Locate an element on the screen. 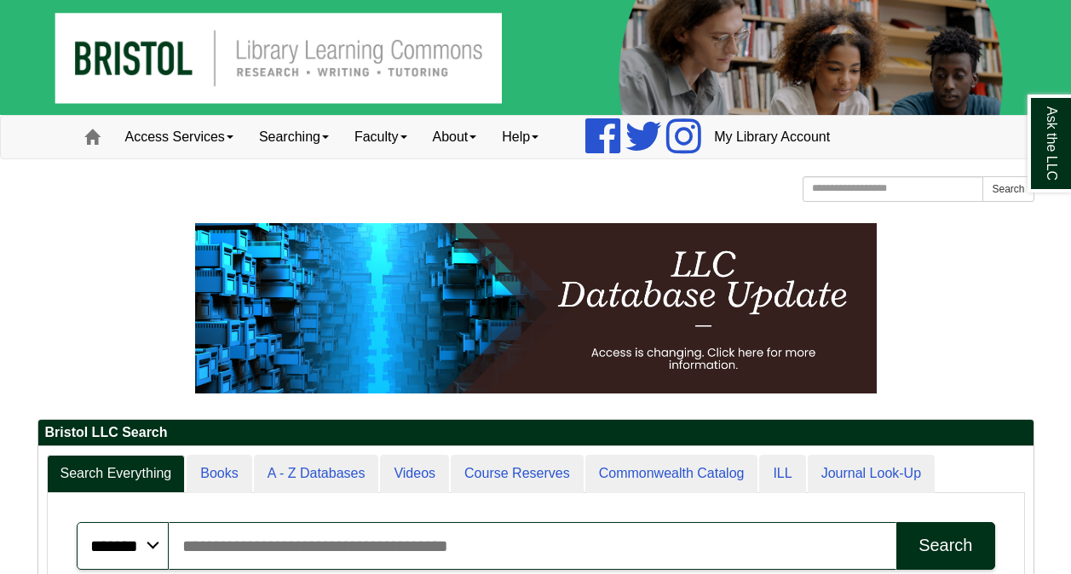  a: Searching is located at coordinates (294, 137).